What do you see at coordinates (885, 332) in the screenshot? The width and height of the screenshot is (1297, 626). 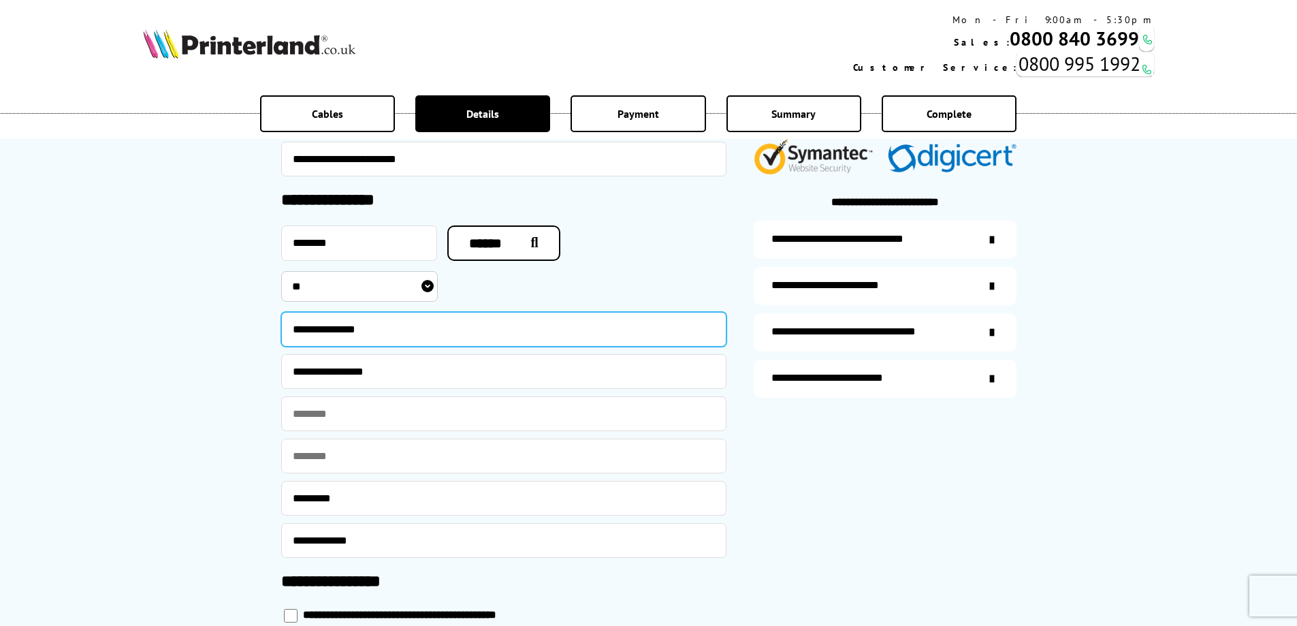 I see `a: additional-cables` at bounding box center [885, 332].